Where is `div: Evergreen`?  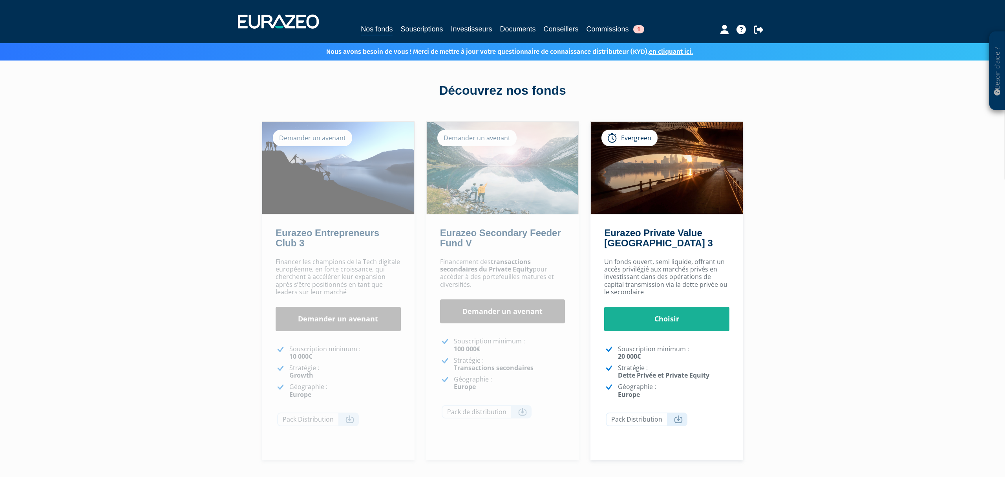
div: Evergreen is located at coordinates (629, 138).